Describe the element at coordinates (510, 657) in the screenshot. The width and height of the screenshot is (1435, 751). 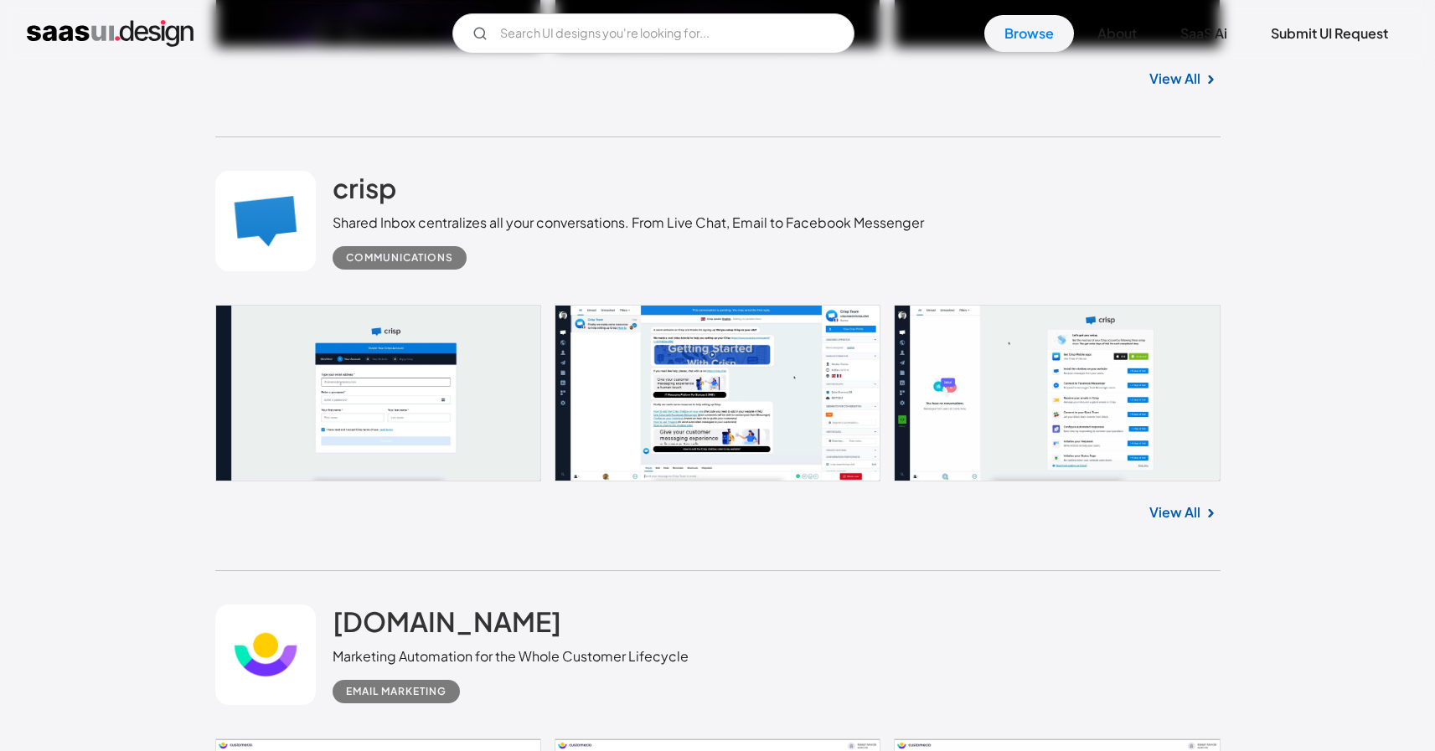
I see `div: Marketing Automation for the Whole Customer Lifecycle` at that location.